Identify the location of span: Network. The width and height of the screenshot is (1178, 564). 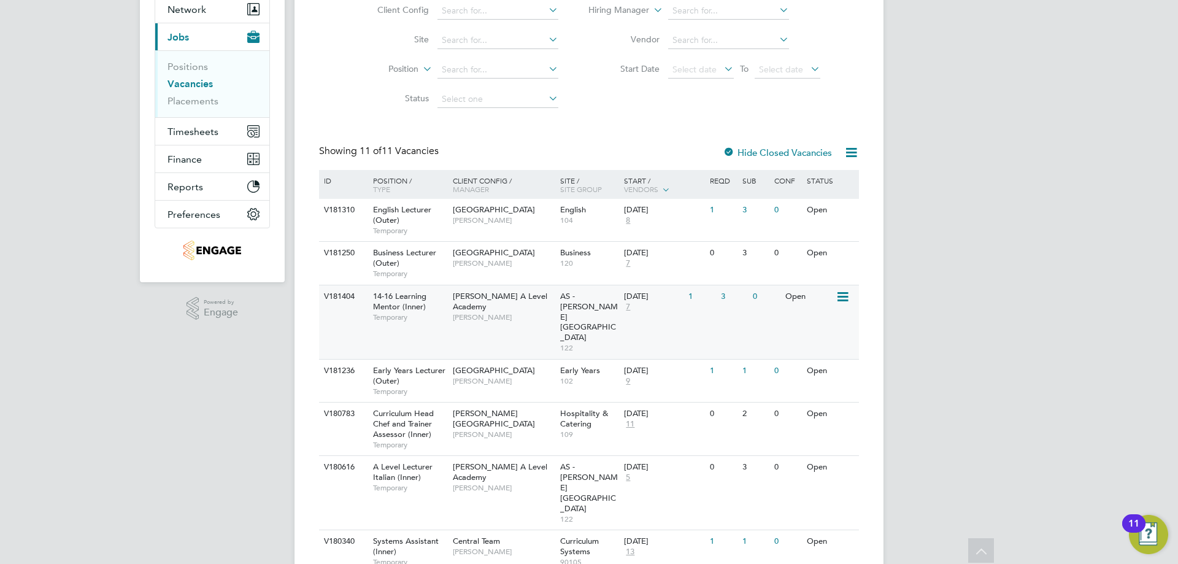
(186, 9).